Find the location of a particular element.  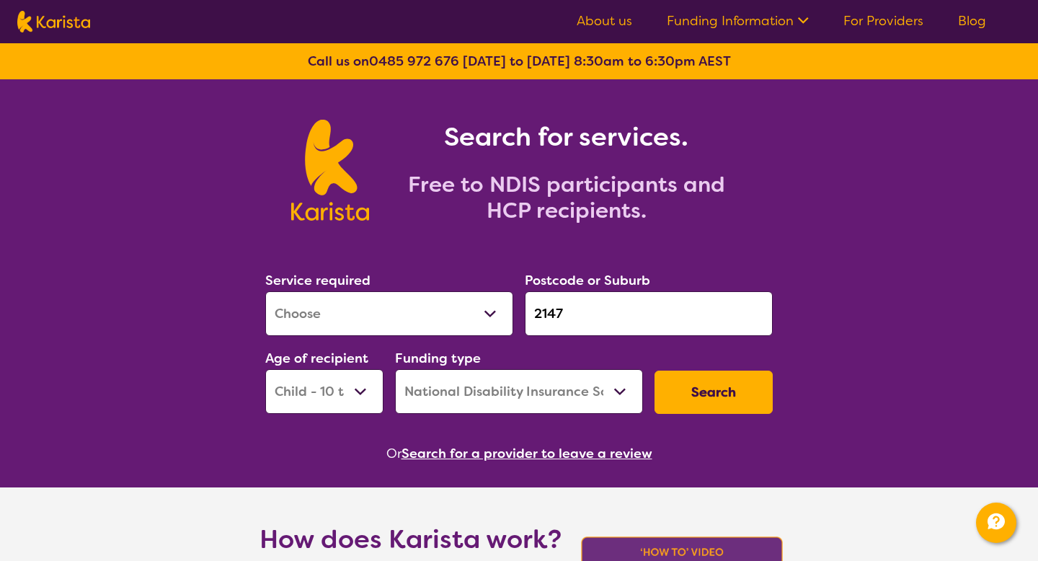

label: Funding type is located at coordinates (438, 358).